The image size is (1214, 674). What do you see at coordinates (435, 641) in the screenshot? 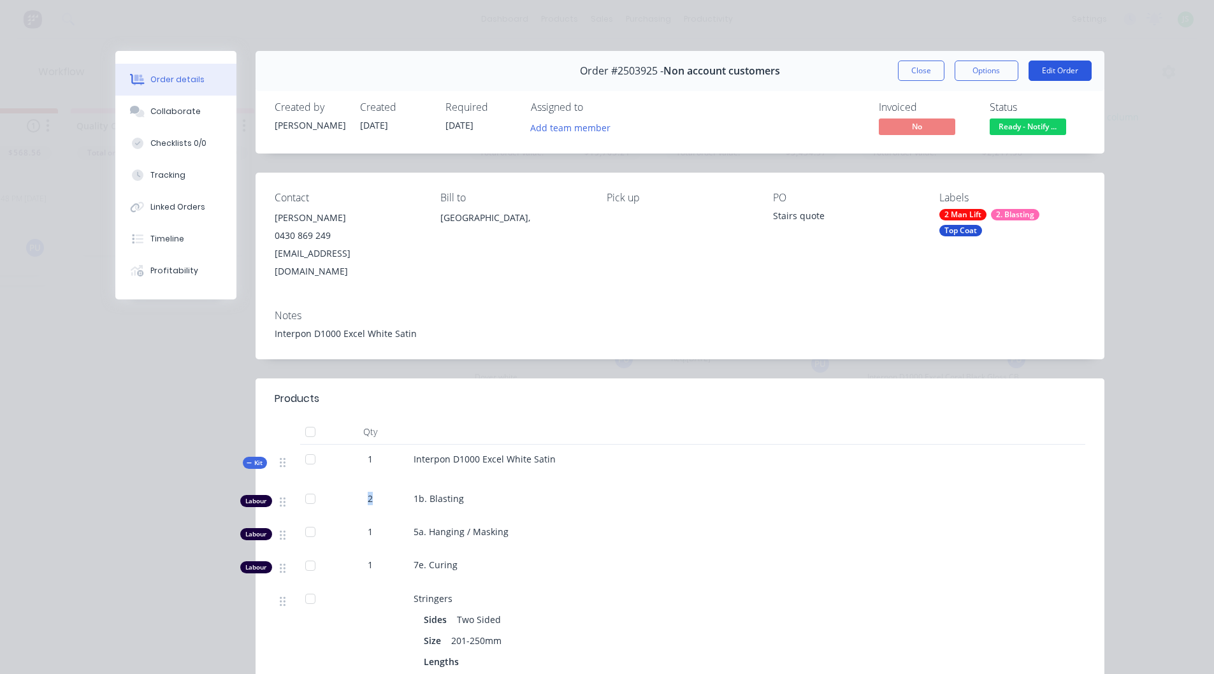
I see `div: Size` at bounding box center [435, 641].